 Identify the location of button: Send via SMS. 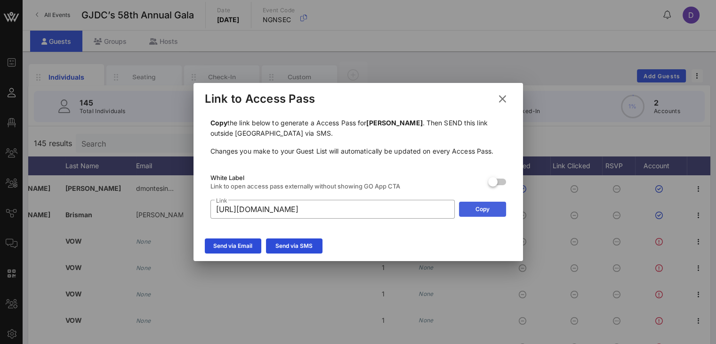
(294, 246).